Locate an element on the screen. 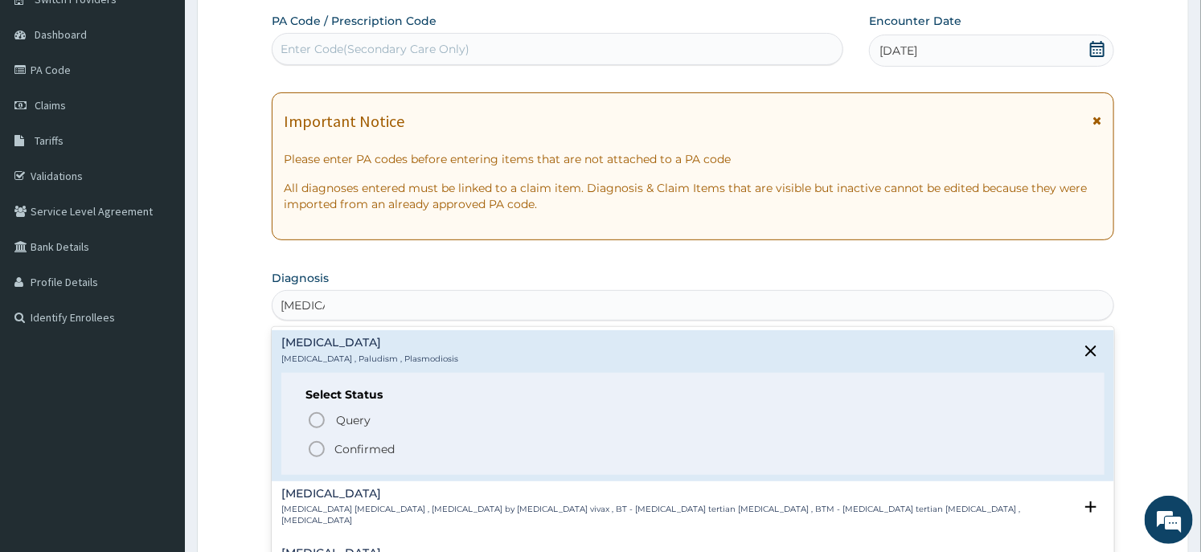 Image resolution: width=1201 pixels, height=552 pixels. label: PA Code / Prescription Code is located at coordinates (354, 21).